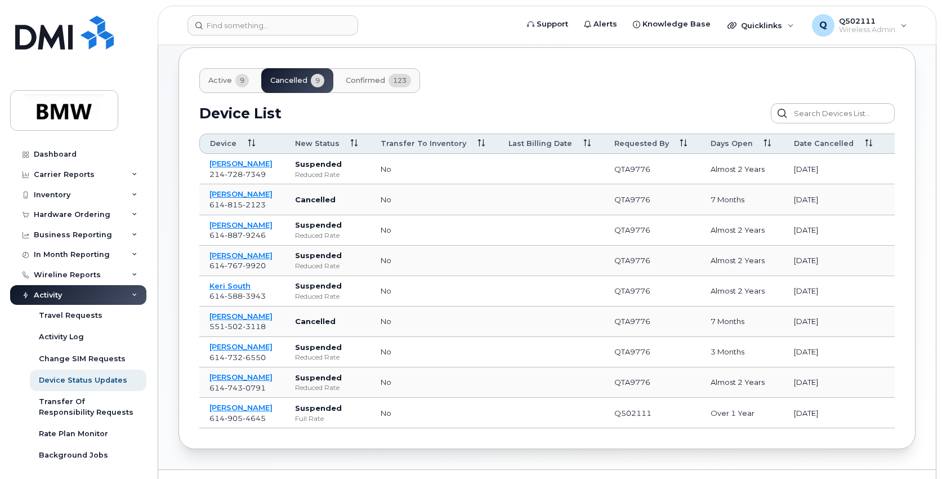 This screenshot has height=479, width=942. What do you see at coordinates (859, 25) in the screenshot?
I see `div: Q502111` at bounding box center [859, 25].